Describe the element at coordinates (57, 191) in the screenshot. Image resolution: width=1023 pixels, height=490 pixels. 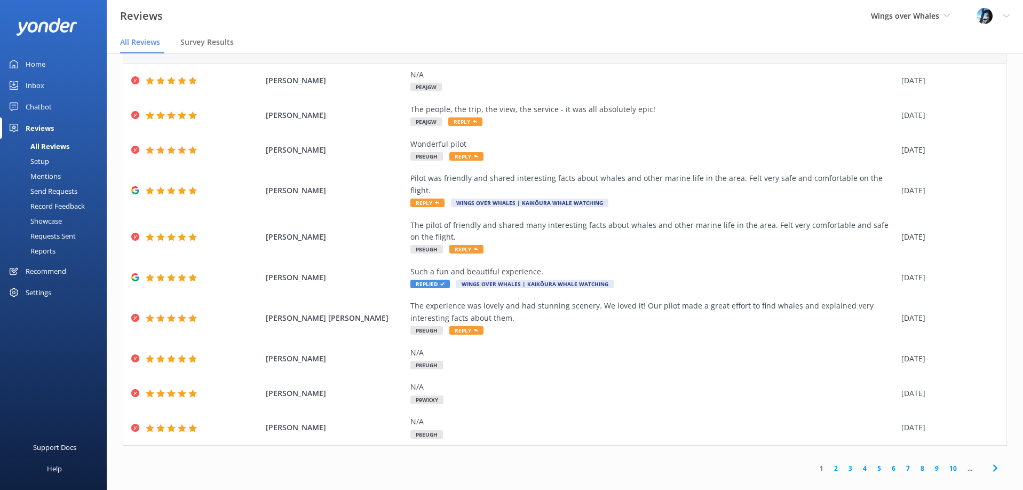
I see `a: Send Requests` at that location.